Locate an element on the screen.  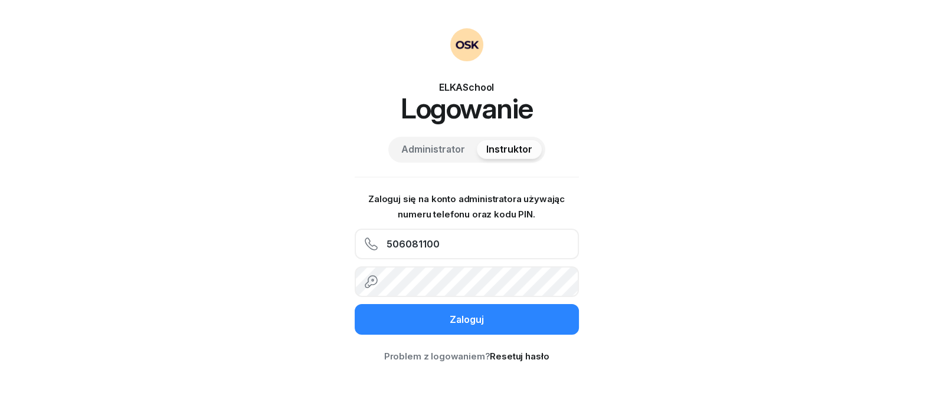
div: Problem z logowaniem? is located at coordinates (467, 357).